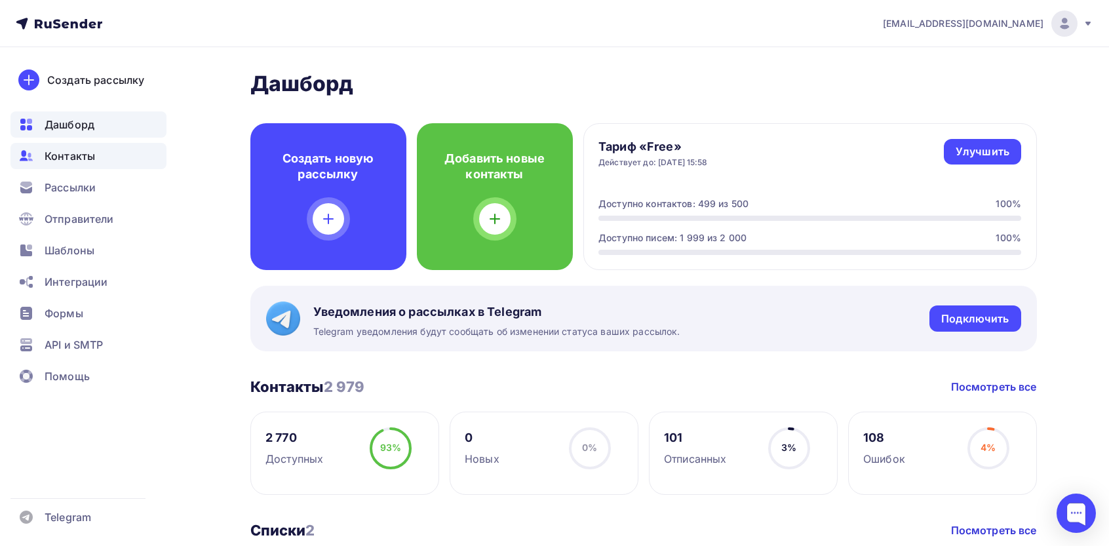 The image size is (1109, 546). Describe the element at coordinates (328, 166) in the screenshot. I see `h4: Создать новую рассылку` at that location.